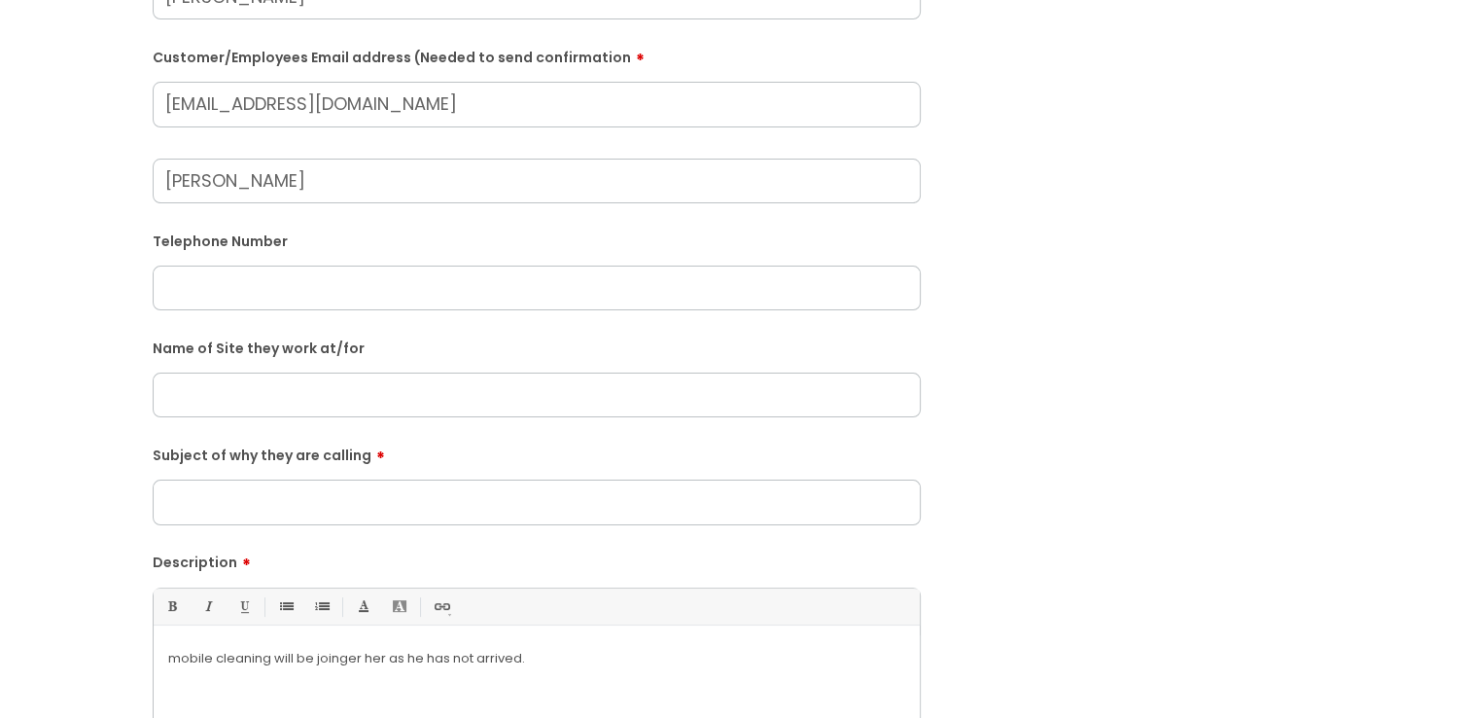 This screenshot has width=1471, height=718. What do you see at coordinates (399, 606) in the screenshot?
I see `a: Back Color` at bounding box center [399, 606].